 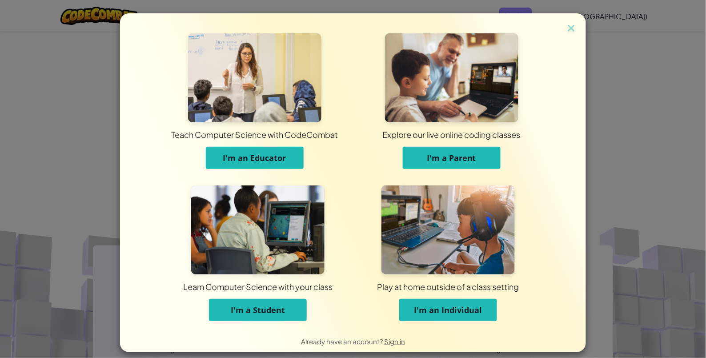 I want to click on span: I'm an Educator, so click(x=255, y=158).